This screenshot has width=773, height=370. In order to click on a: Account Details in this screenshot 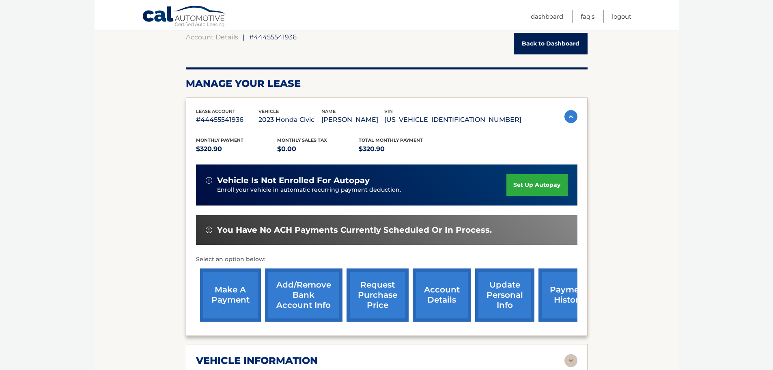, I will do `click(212, 37)`.